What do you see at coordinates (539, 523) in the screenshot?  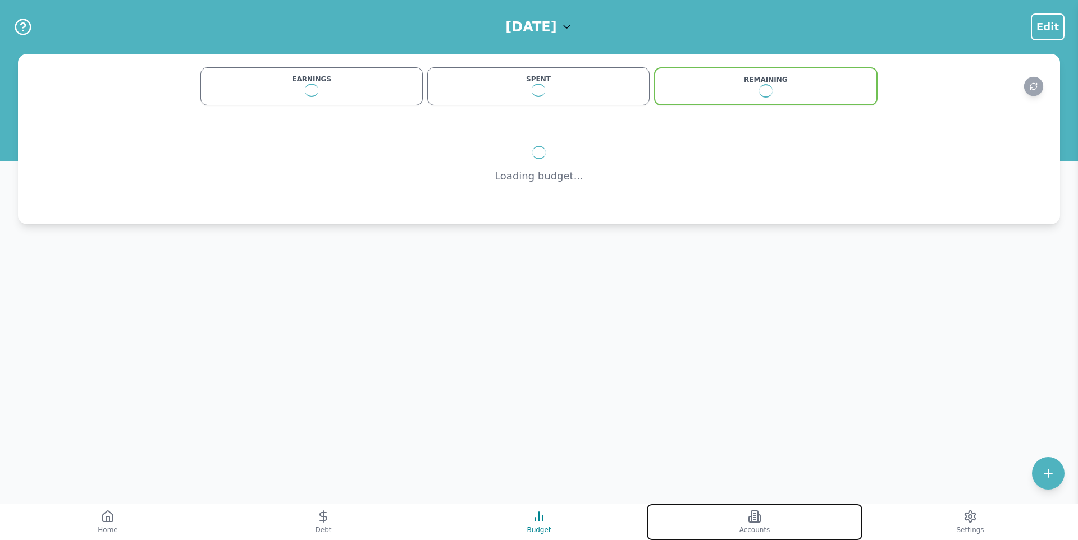 I see `button: Budget` at bounding box center [539, 523].